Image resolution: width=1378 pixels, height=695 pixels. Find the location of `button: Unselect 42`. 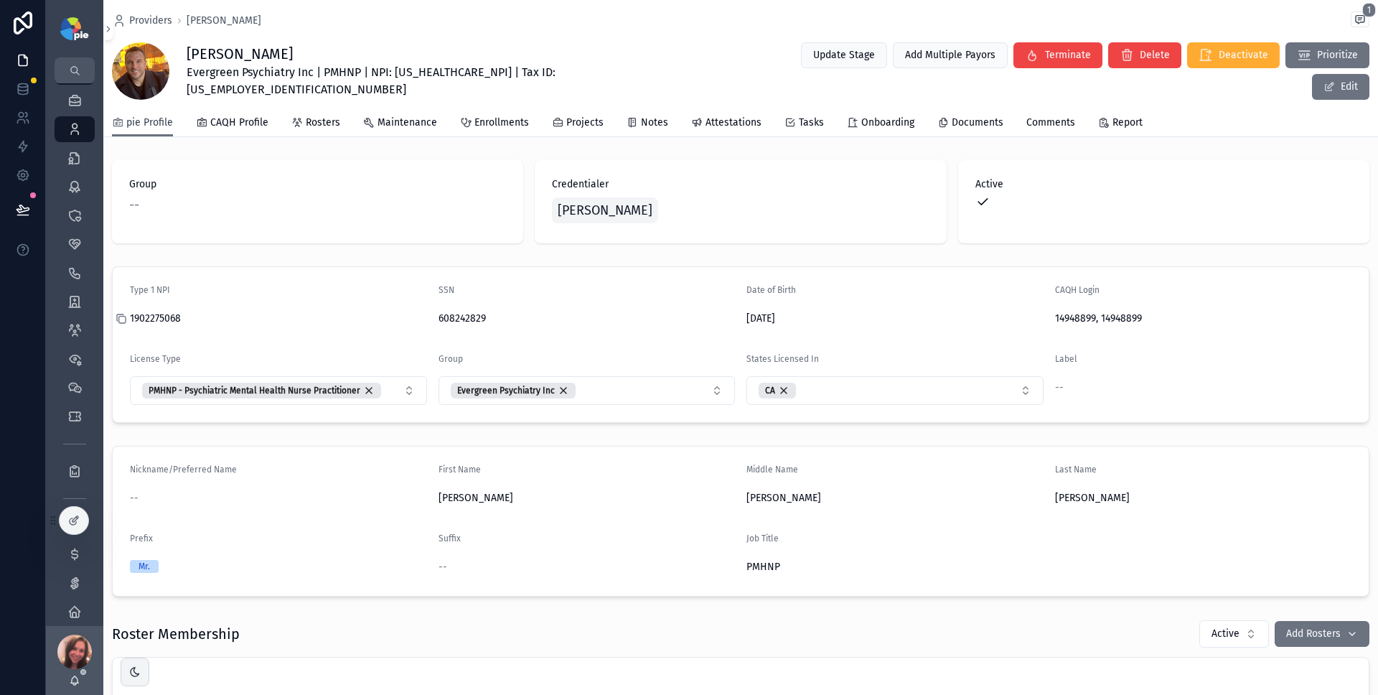

button: Unselect 42 is located at coordinates (513, 391).